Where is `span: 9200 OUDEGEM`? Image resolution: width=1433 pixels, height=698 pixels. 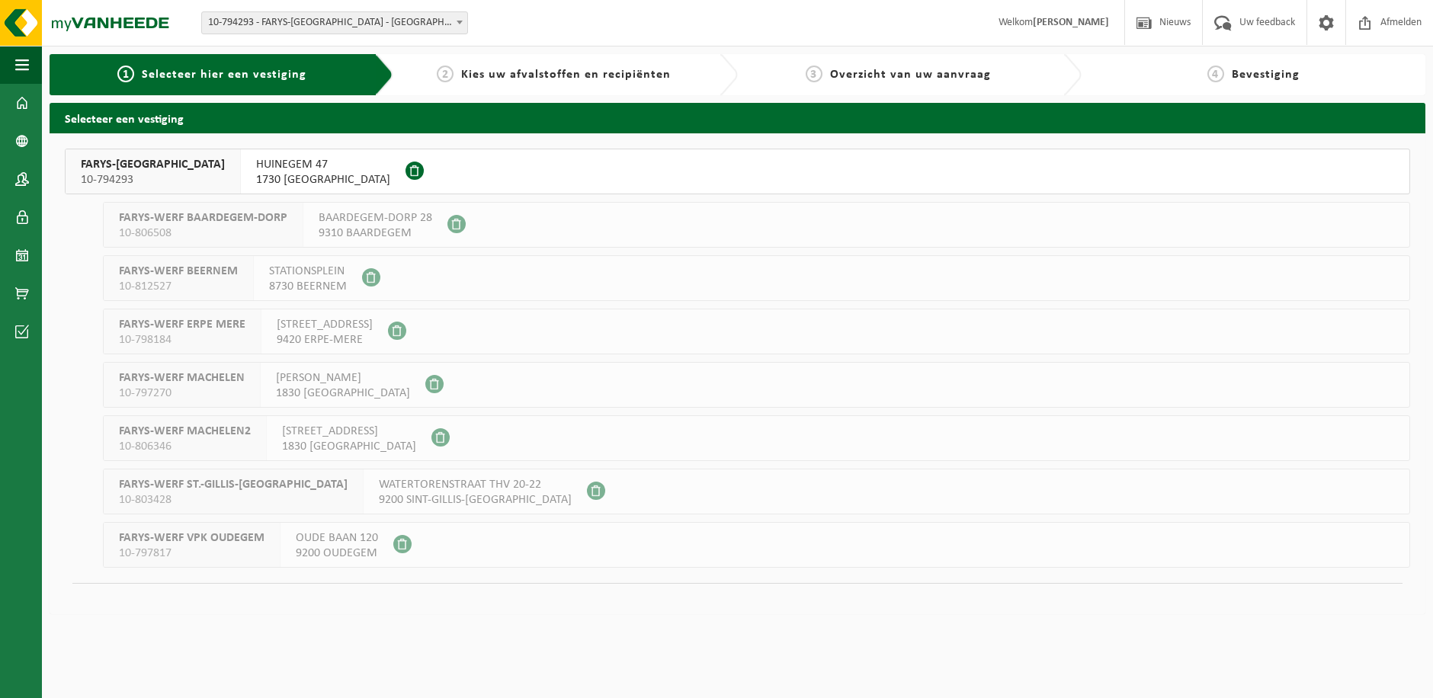
span: 9200 OUDEGEM is located at coordinates (337, 553).